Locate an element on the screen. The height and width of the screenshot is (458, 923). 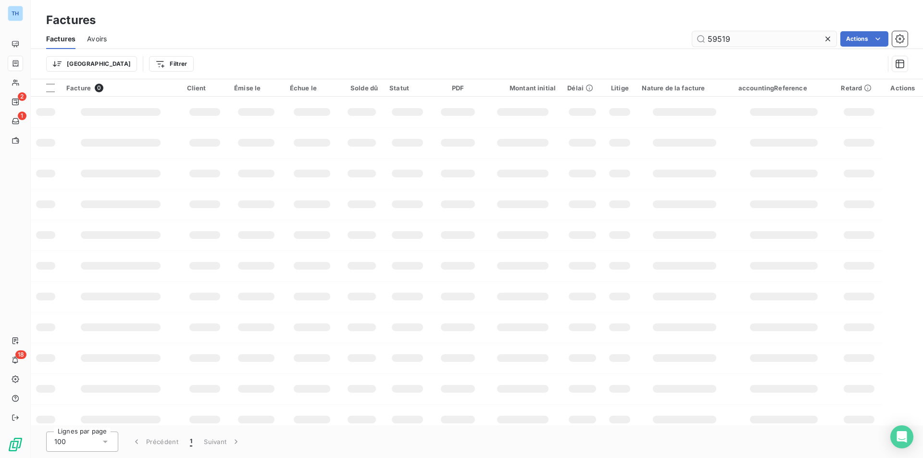
div: Délai is located at coordinates (582, 88).